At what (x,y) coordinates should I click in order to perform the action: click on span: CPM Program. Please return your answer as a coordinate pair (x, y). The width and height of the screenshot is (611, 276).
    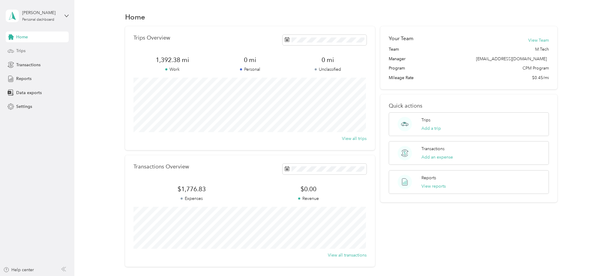
    Looking at the image, I should click on (536, 68).